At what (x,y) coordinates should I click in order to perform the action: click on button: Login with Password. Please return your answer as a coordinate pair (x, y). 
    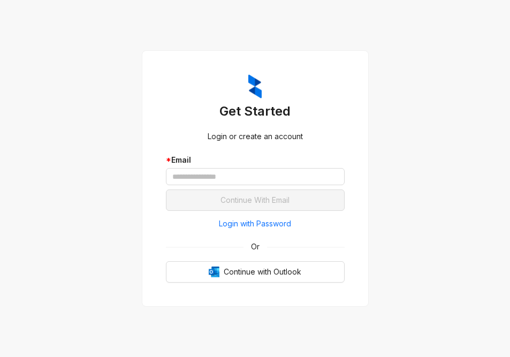
    Looking at the image, I should click on (255, 223).